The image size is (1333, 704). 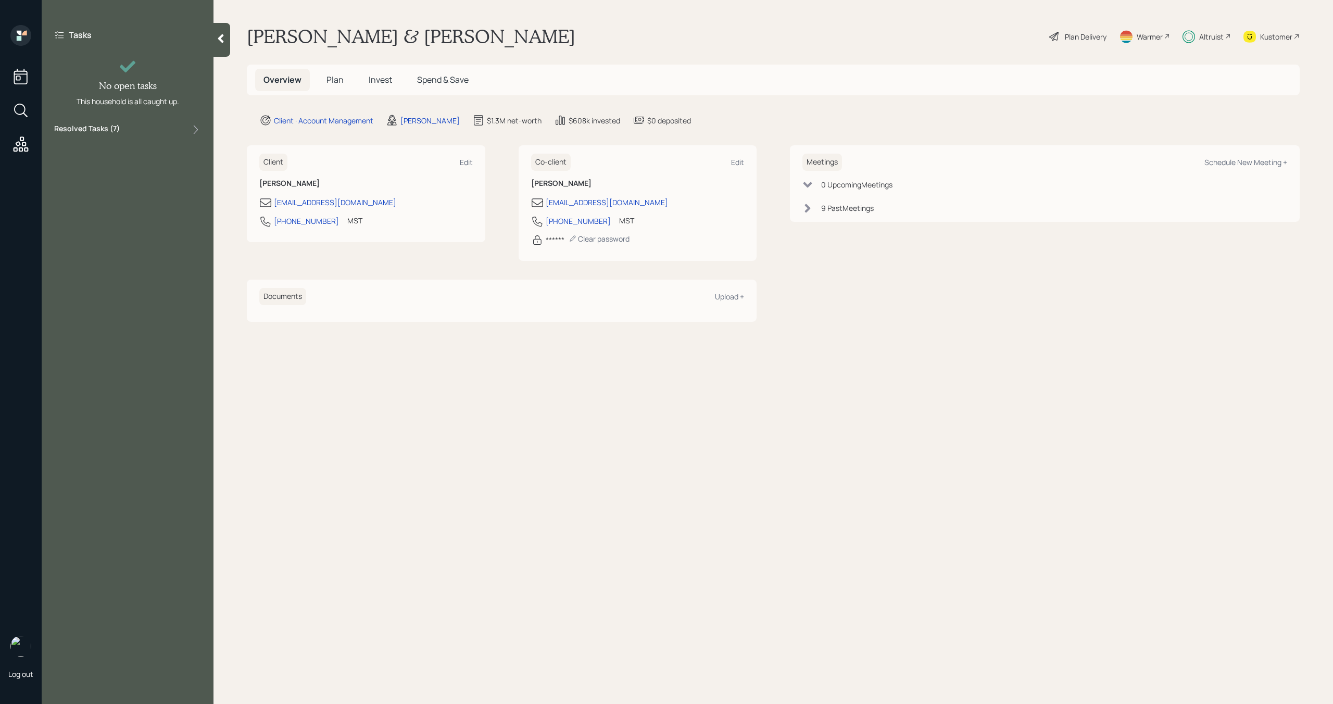 I want to click on div: Log out, so click(x=21, y=674).